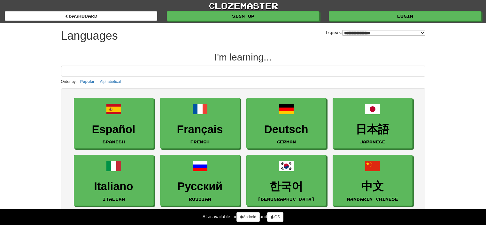  I want to click on small: Spanish, so click(114, 142).